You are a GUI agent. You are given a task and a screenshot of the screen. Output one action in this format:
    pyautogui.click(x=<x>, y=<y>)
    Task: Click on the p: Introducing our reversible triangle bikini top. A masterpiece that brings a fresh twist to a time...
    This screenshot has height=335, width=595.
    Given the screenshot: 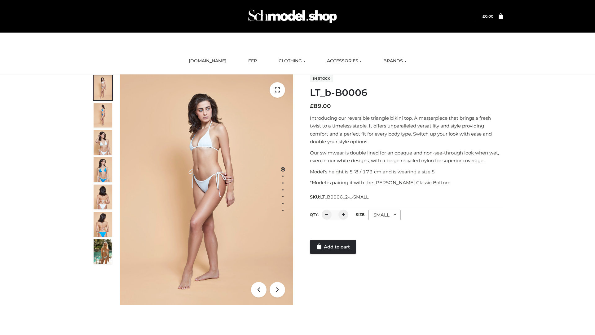 What is the action you would take?
    pyautogui.click(x=406, y=130)
    